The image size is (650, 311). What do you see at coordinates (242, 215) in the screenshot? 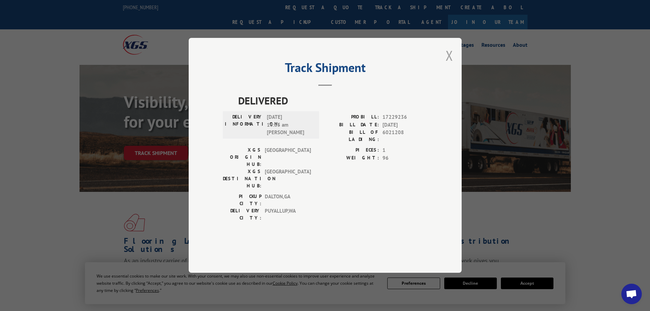
I see `label: DELIVERY CITY:` at bounding box center [242, 215].